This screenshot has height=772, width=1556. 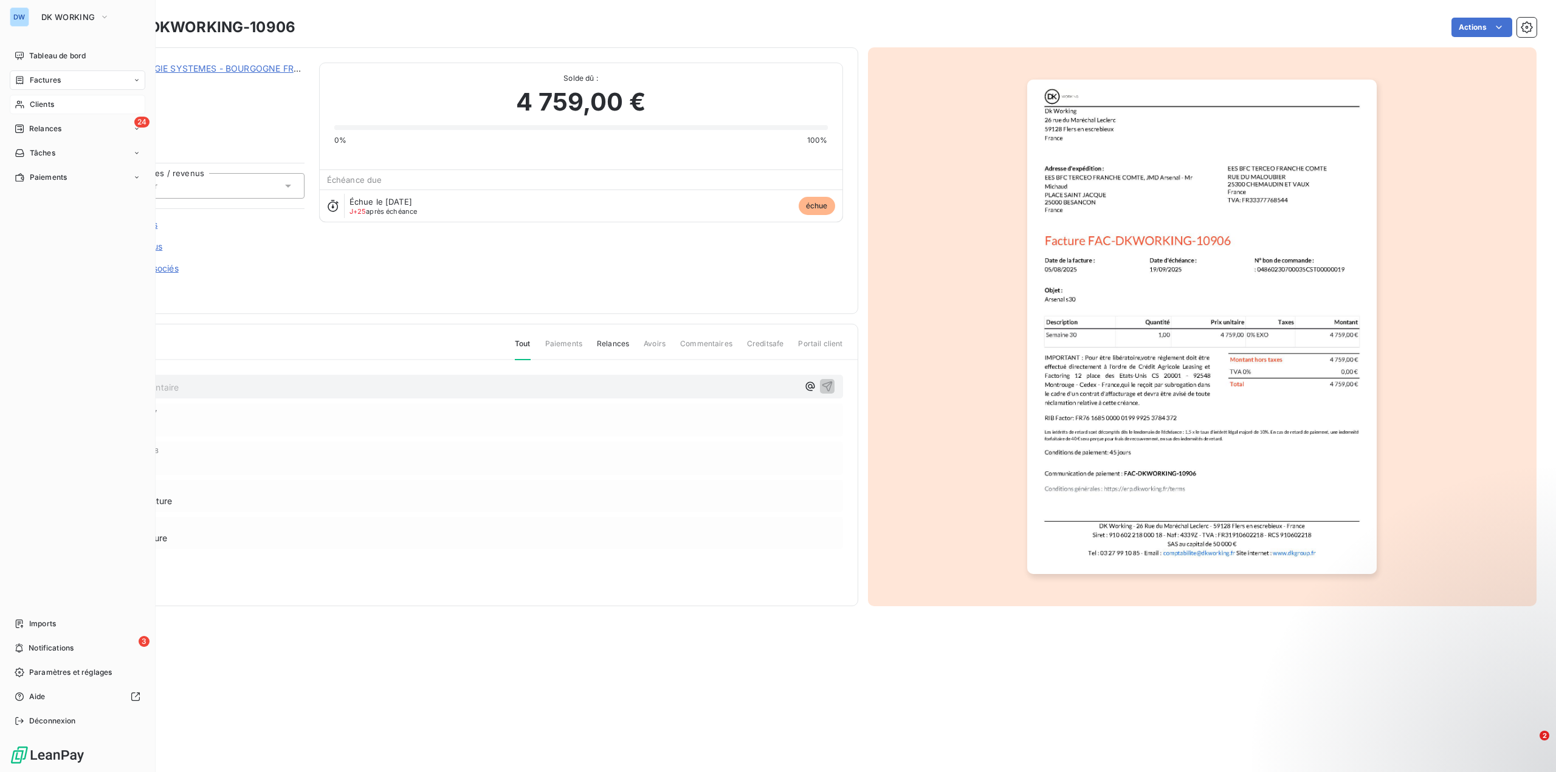 What do you see at coordinates (45, 80) in the screenshot?
I see `span: Factures` at bounding box center [45, 80].